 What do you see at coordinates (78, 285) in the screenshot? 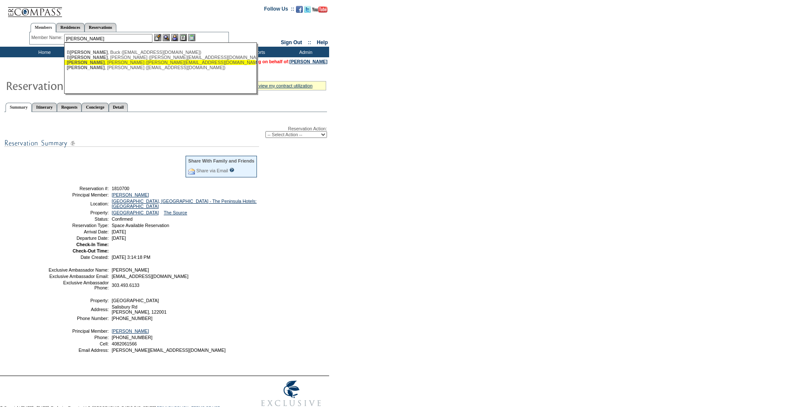
I see `td: Exclusive Ambassador Phone:` at bounding box center [78, 285].